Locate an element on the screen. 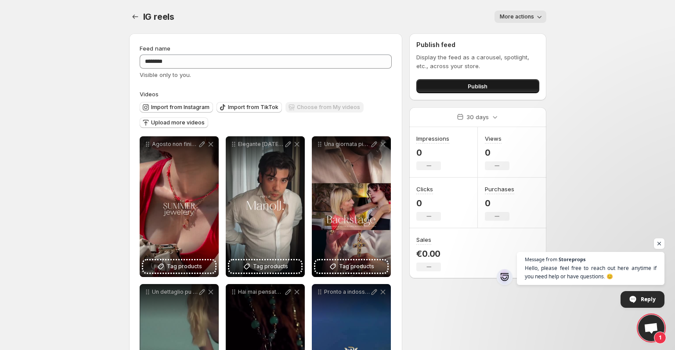 Image resolution: width=675 pixels, height=350 pixels. span: Reply is located at coordinates (648, 299).